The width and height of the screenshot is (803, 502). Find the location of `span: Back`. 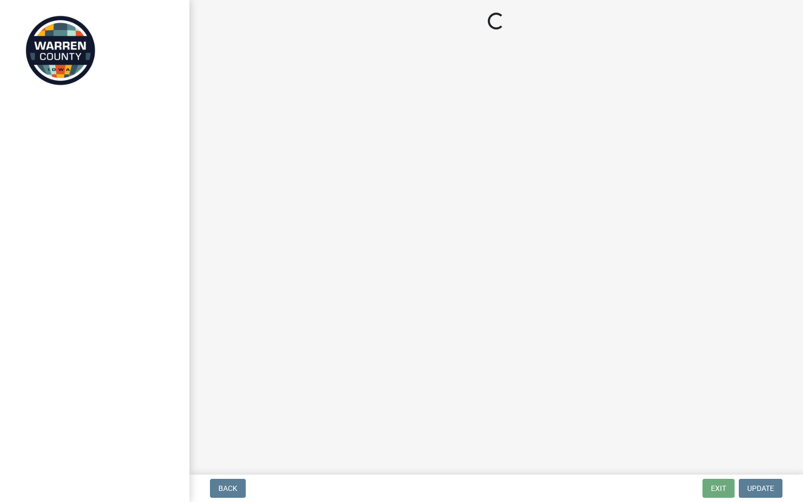

span: Back is located at coordinates (228, 488).